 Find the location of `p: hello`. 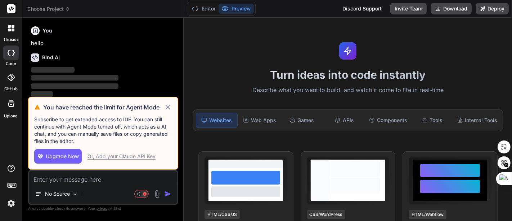

p: hello is located at coordinates (104, 43).